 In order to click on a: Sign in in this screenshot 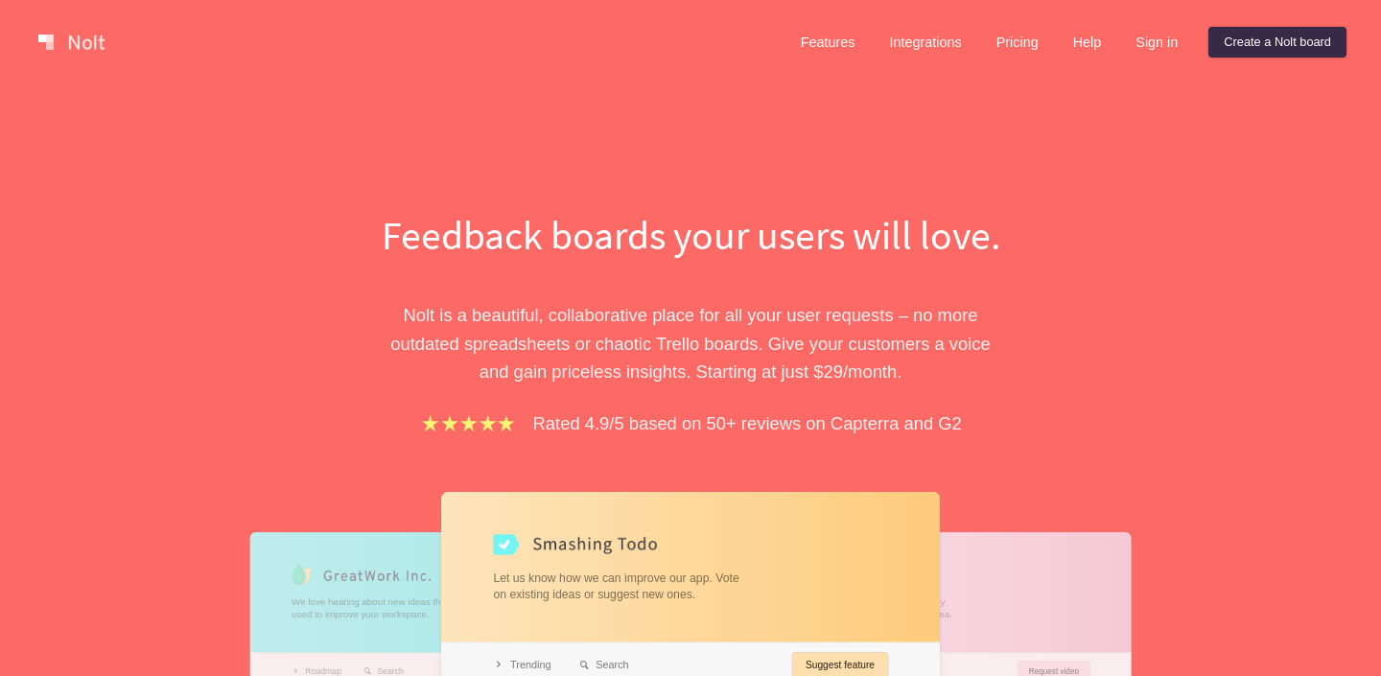, I will do `click(1156, 42)`.